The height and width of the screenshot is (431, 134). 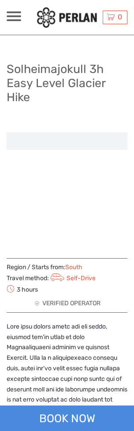 I want to click on a: Self-Drive, so click(x=72, y=278).